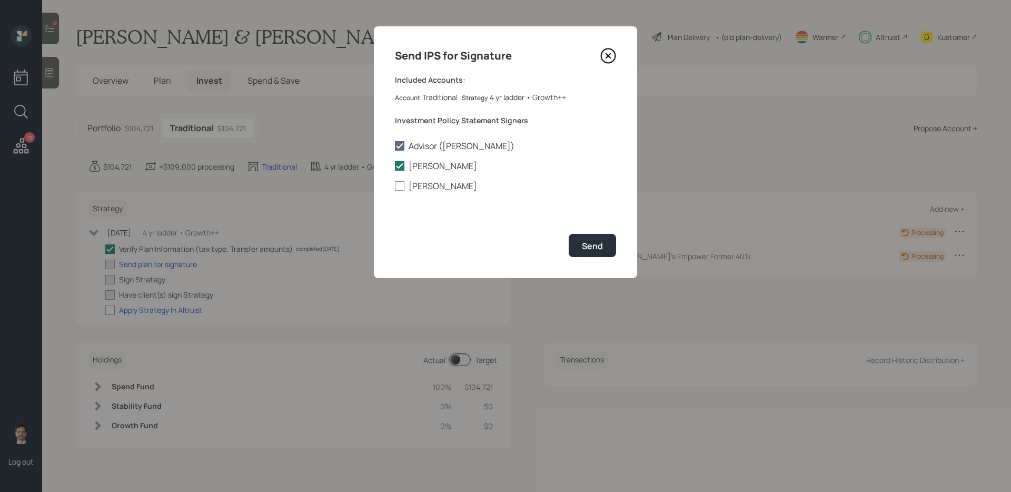  I want to click on label: Investment Policy Statement Signers, so click(505, 121).